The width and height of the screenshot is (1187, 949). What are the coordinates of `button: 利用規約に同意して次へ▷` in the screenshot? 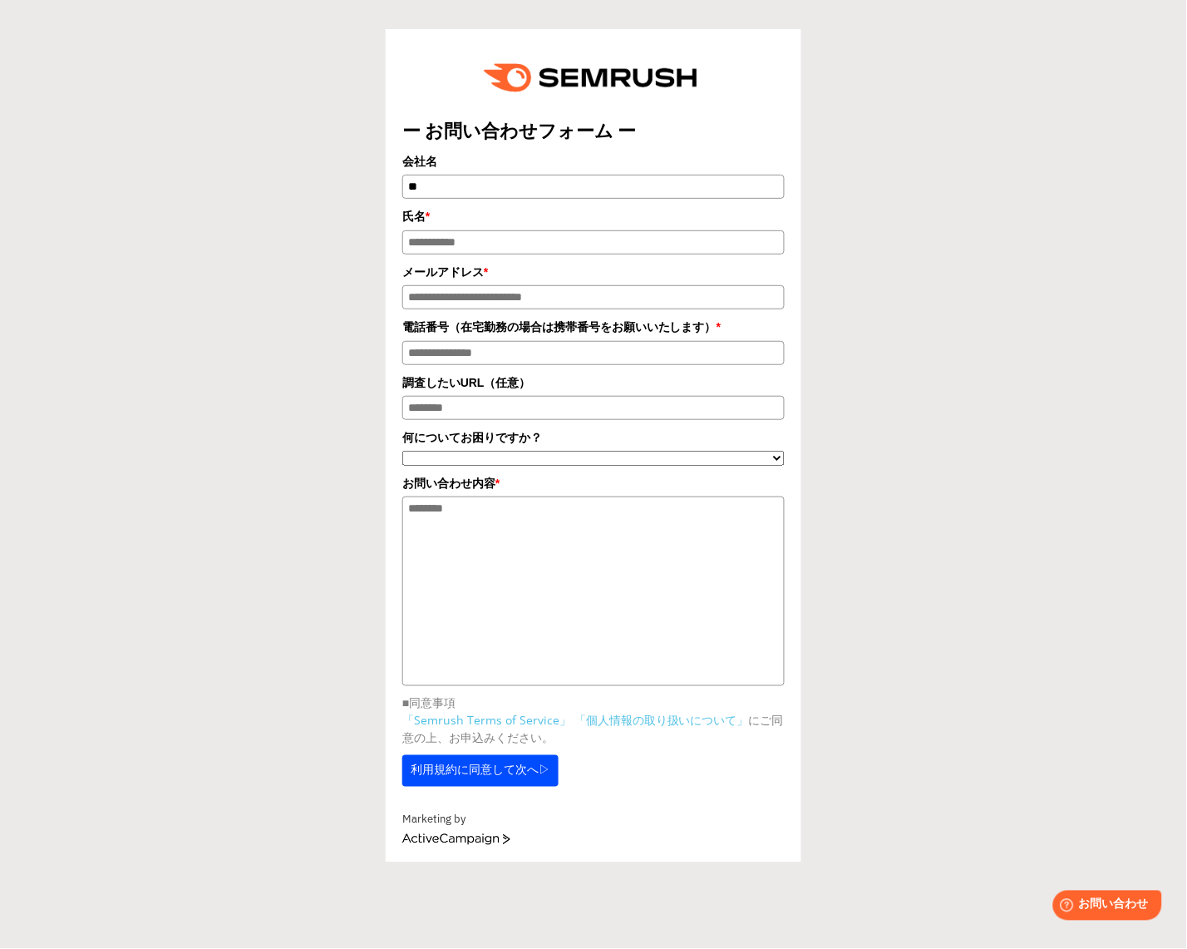 It's located at (481, 771).